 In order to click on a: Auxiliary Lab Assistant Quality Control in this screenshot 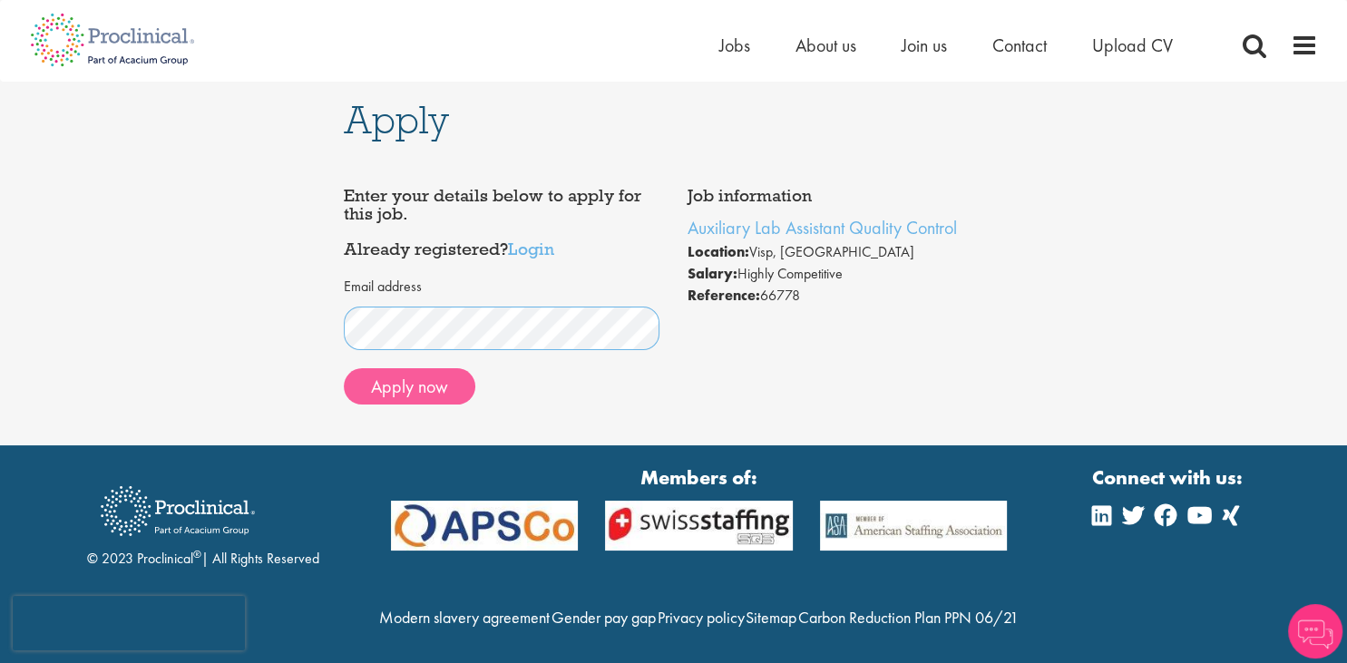, I will do `click(822, 228)`.